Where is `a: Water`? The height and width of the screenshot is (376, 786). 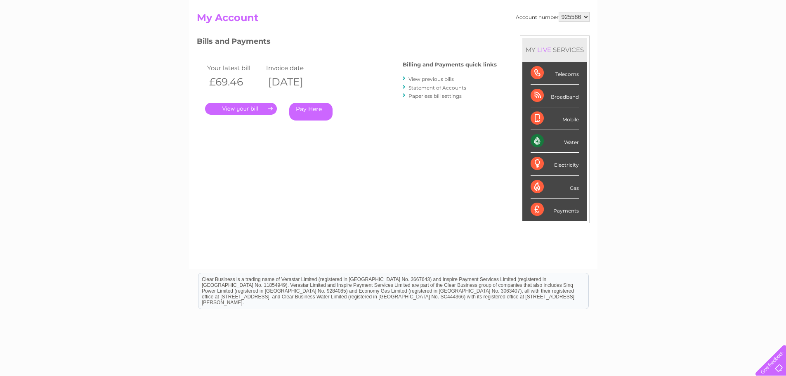 a: Water is located at coordinates (648, 38).